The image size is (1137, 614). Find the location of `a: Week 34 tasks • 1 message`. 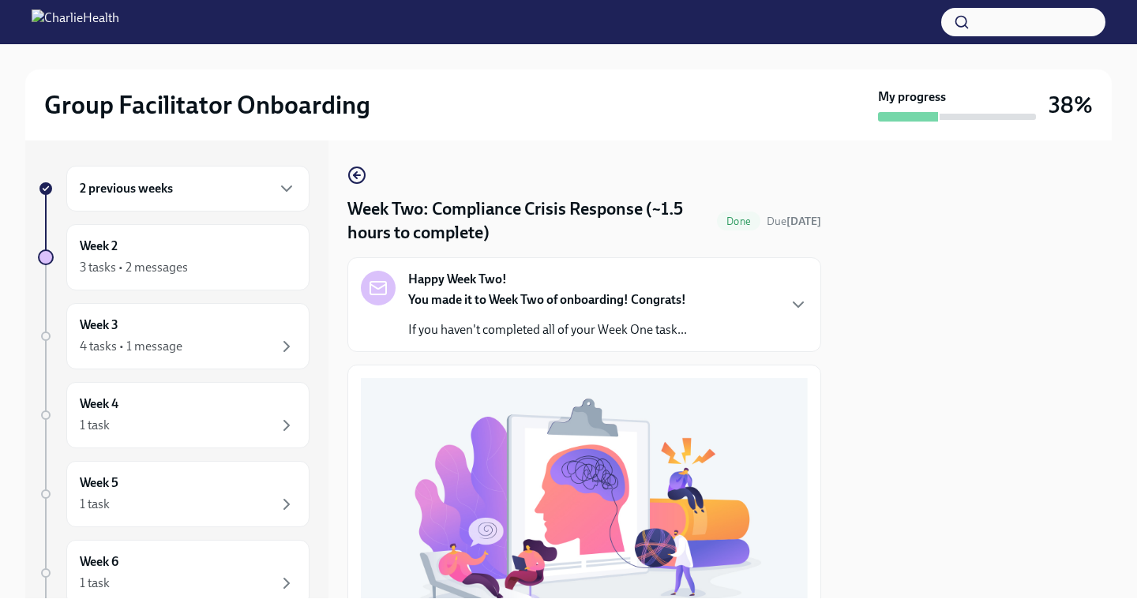

a: Week 34 tasks • 1 message is located at coordinates (174, 336).